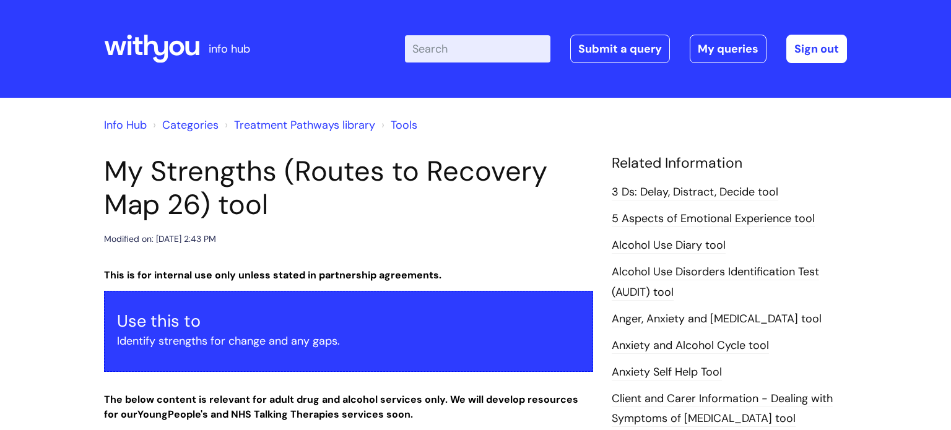 The height and width of the screenshot is (430, 951). What do you see at coordinates (694, 192) in the screenshot?
I see `a: 3 Ds: Delay, Distract, Decide tool` at bounding box center [694, 192].